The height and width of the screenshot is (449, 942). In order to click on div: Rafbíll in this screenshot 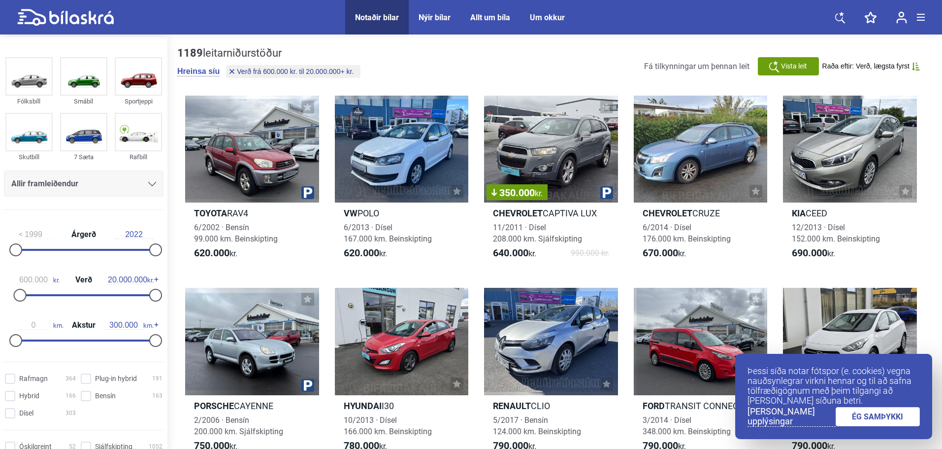, I will do `click(138, 157)`.